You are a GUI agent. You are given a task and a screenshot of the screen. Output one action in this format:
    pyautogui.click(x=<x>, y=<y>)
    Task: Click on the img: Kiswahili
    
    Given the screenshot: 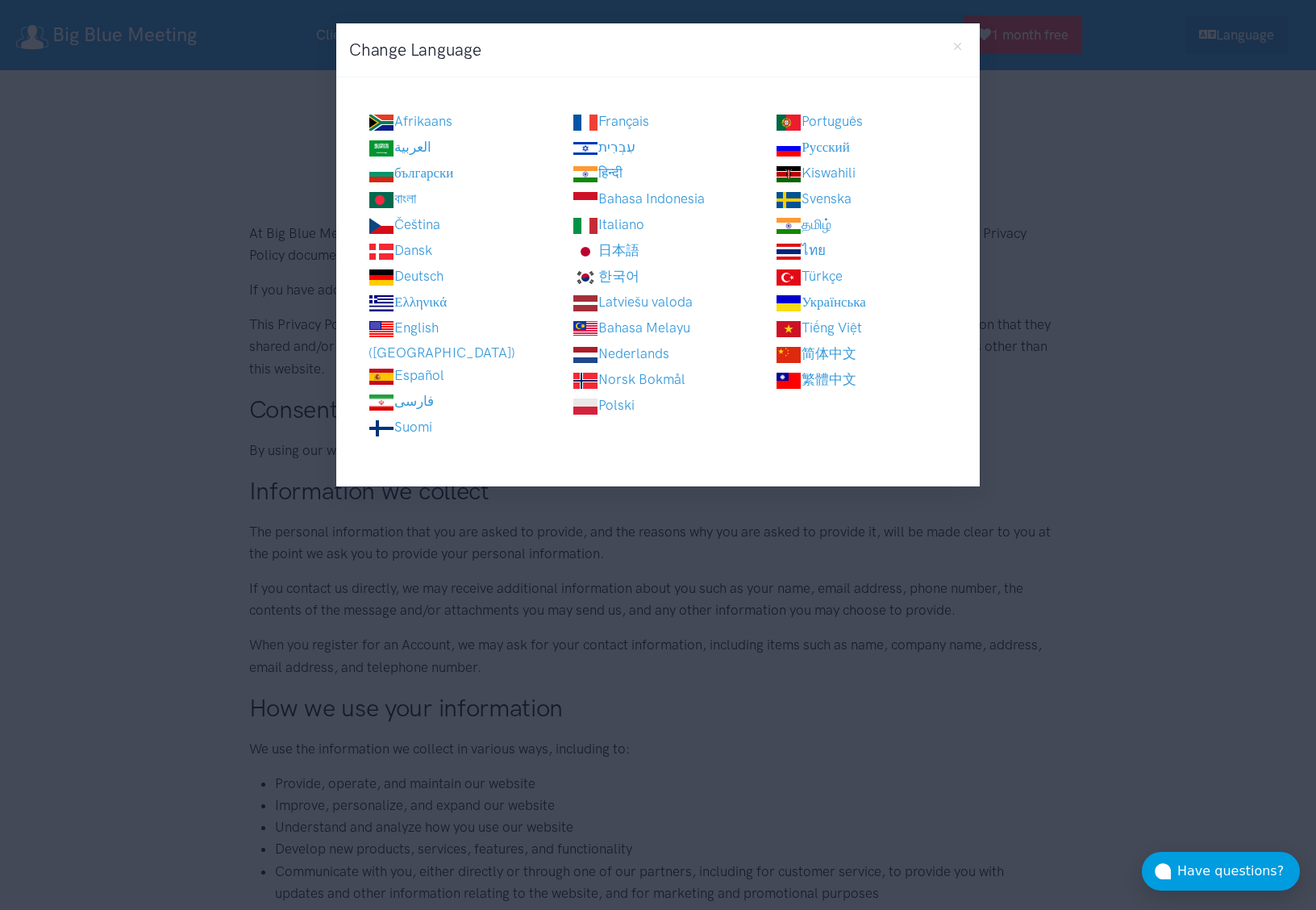 What is the action you would take?
    pyautogui.click(x=789, y=174)
    